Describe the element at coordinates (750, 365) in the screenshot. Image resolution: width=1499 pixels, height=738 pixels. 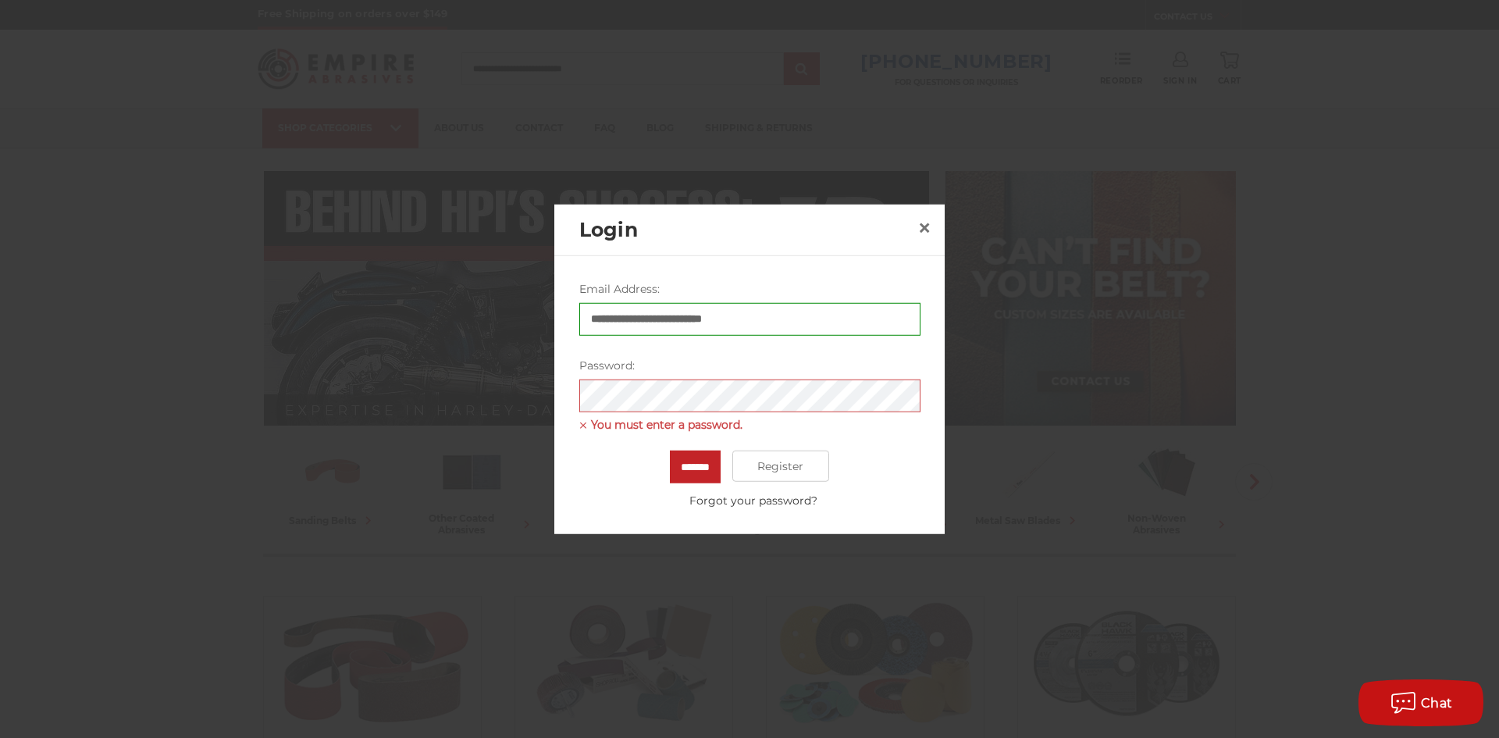
I see `label: Password:` at that location.